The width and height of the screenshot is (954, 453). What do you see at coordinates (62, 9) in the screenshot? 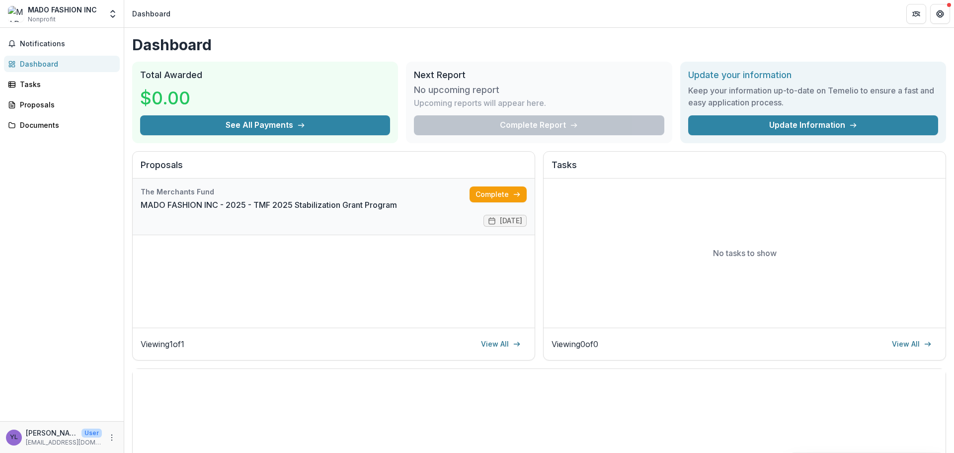
I see `div: MADO FASHION INC` at bounding box center [62, 9].